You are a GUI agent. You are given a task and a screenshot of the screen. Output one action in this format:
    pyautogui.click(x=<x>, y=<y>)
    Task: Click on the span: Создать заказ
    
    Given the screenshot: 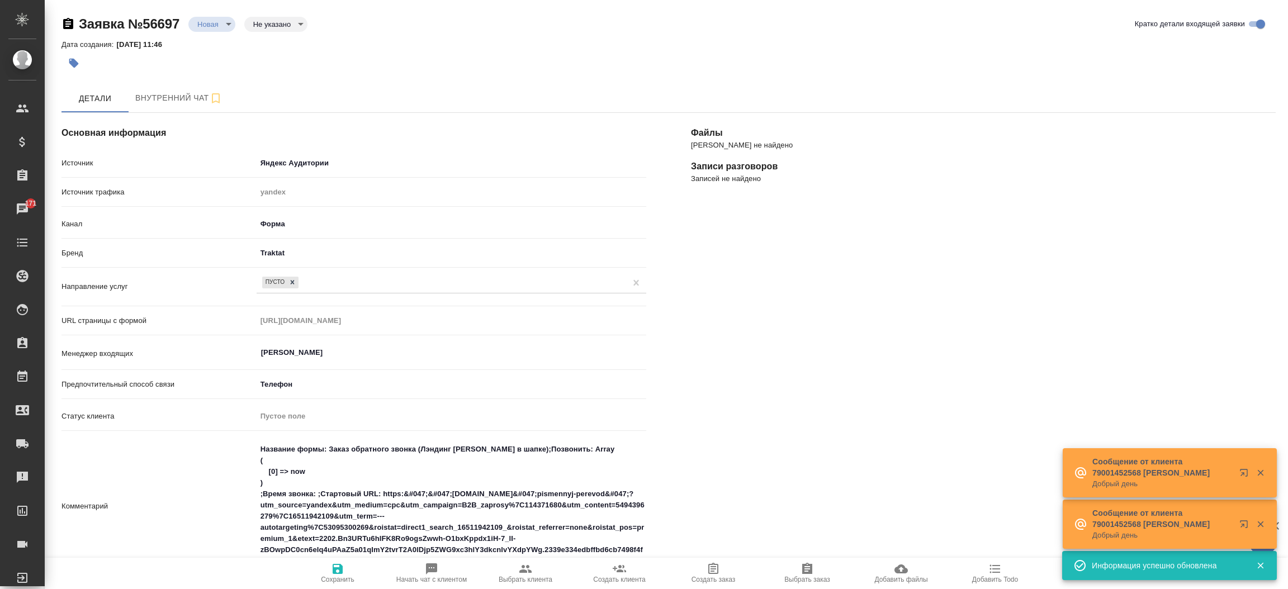 What is the action you would take?
    pyautogui.click(x=714, y=580)
    